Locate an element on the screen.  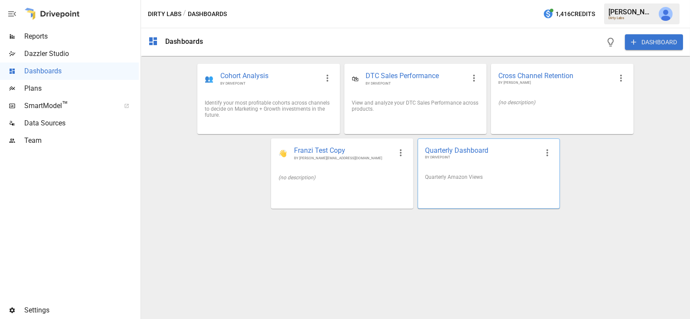
div: Identify your most profitable cohorts across channels to decide on Marketing + Growth investments... is located at coordinates (269, 109).